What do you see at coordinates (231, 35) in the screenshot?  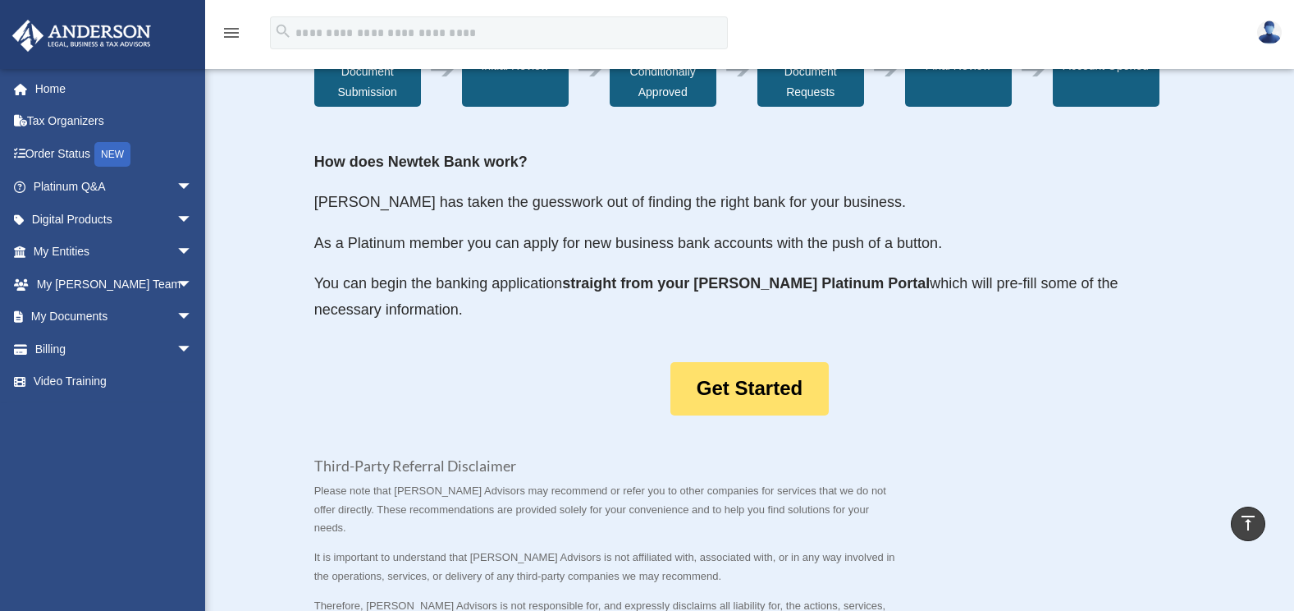 I see `a: menu` at bounding box center [231, 35].